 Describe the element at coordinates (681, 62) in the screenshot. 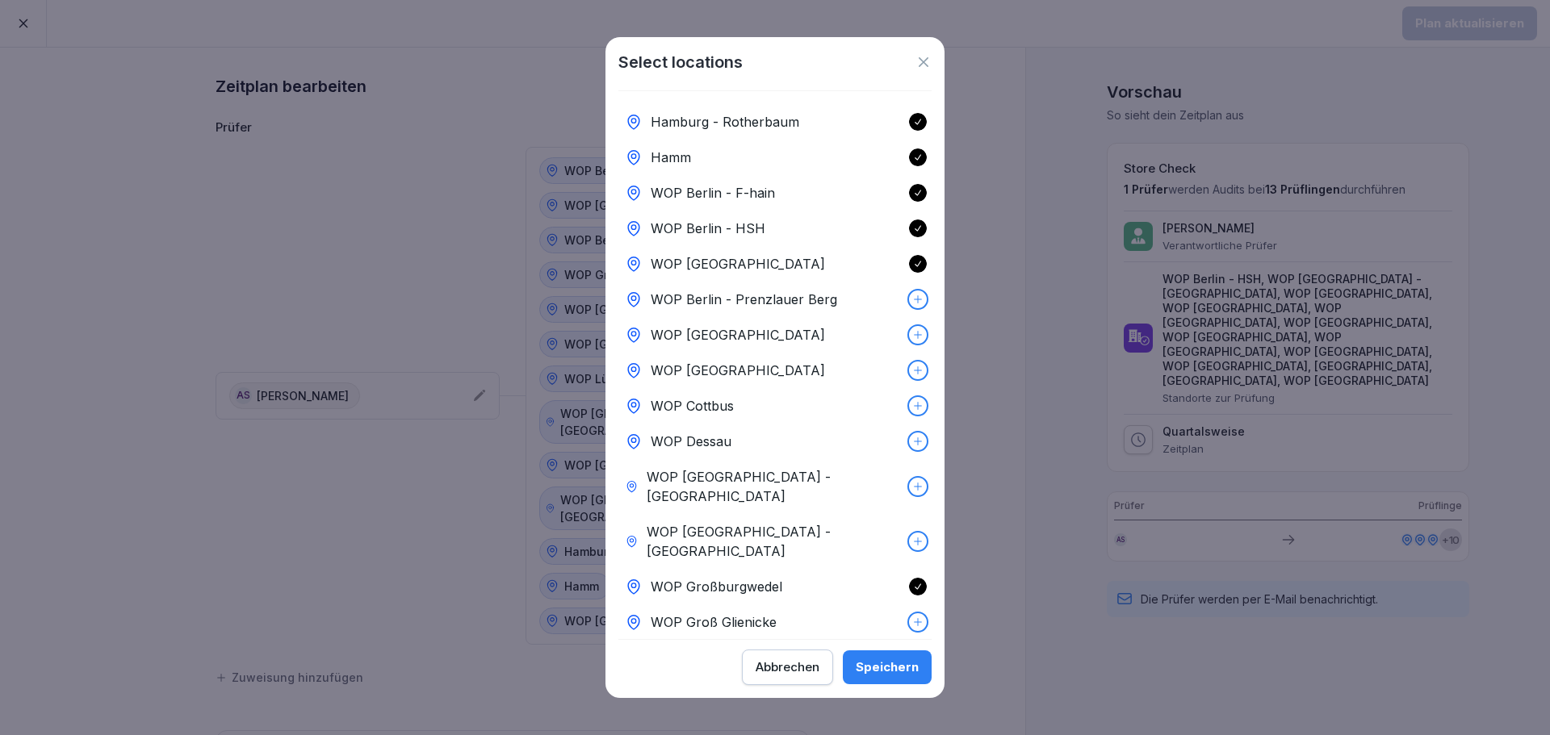

I see `h1: Select locations` at that location.